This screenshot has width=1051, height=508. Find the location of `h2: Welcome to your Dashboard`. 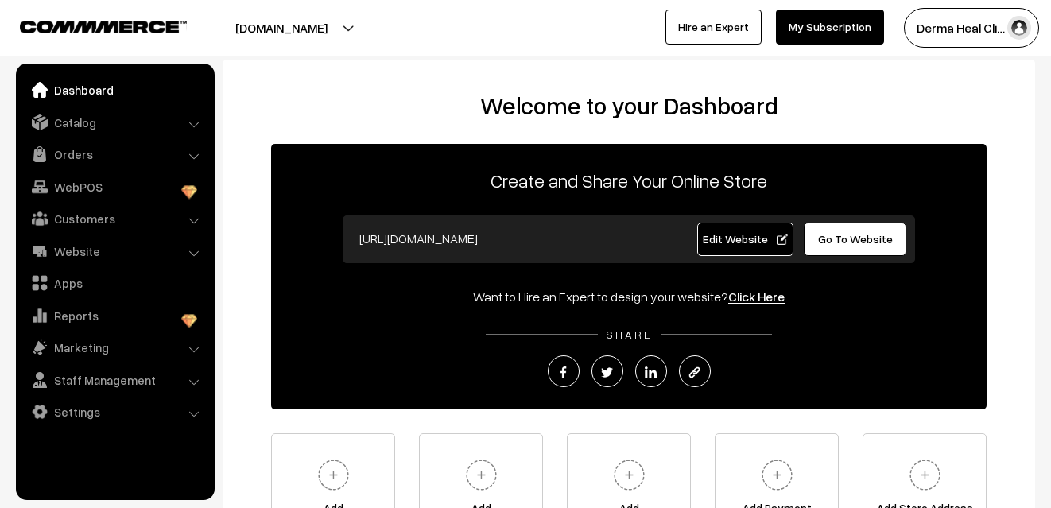

h2: Welcome to your Dashboard is located at coordinates (629, 106).